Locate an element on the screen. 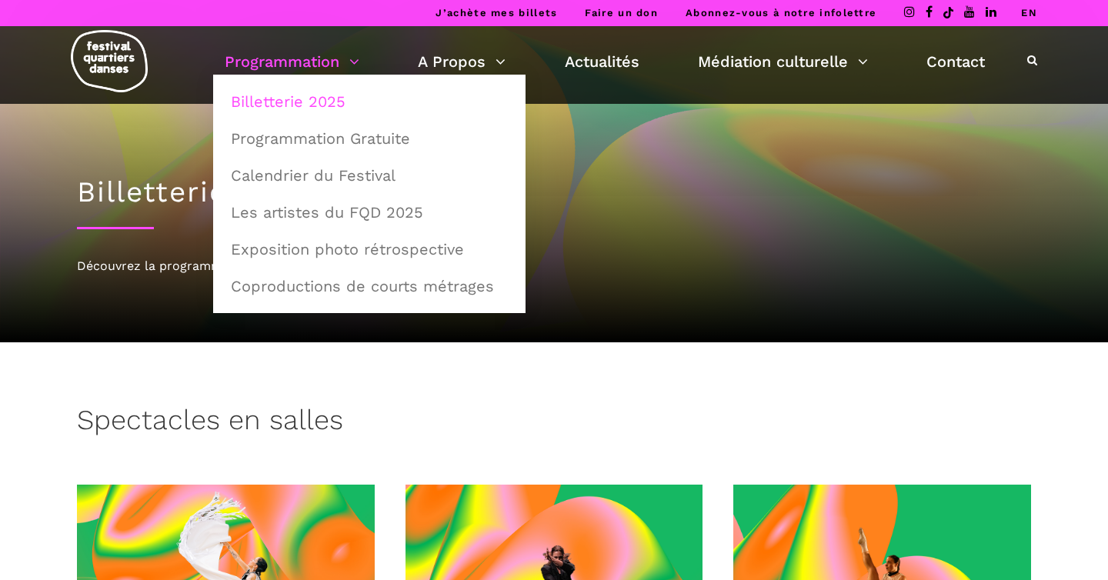 The height and width of the screenshot is (580, 1108). a: Actualités is located at coordinates (601, 62).